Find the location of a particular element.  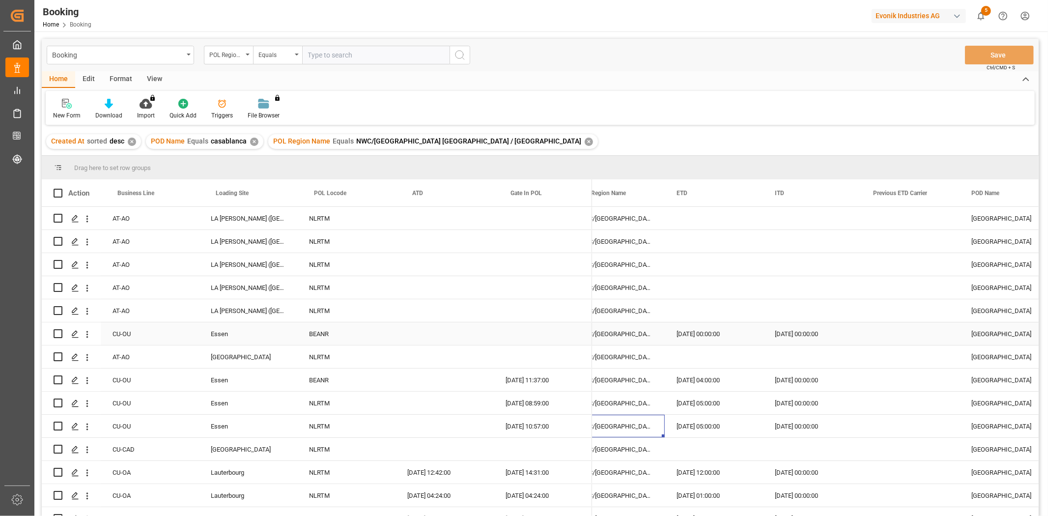

div: Equals is located at coordinates (275, 54).